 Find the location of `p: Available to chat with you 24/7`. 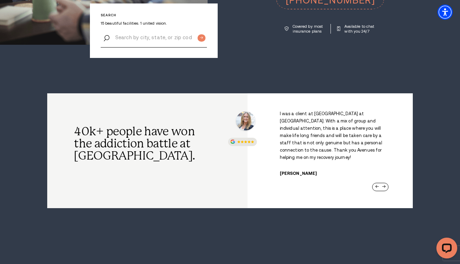

p: Available to chat with you 24/7 is located at coordinates (360, 29).